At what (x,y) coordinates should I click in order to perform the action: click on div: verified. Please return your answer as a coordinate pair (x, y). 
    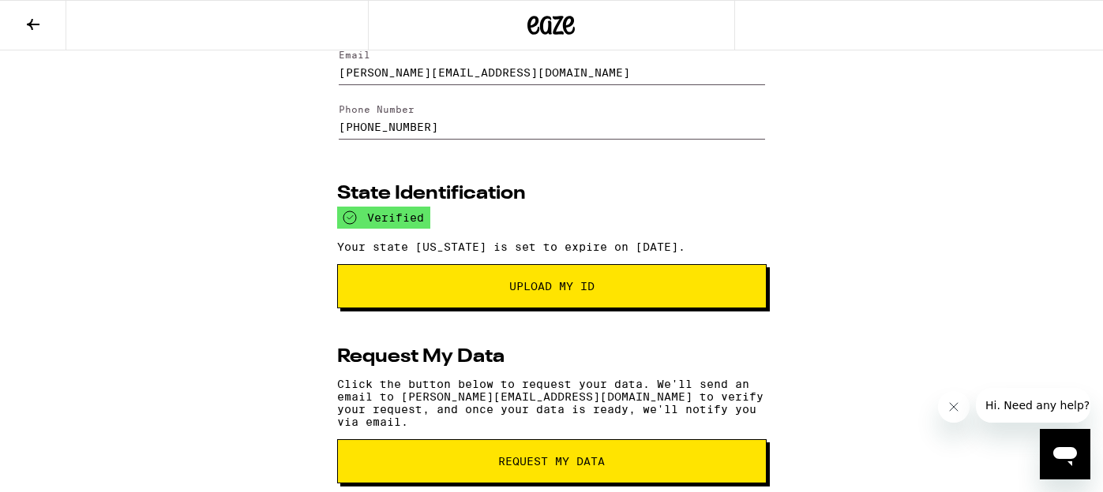
    Looking at the image, I should click on (384, 218).